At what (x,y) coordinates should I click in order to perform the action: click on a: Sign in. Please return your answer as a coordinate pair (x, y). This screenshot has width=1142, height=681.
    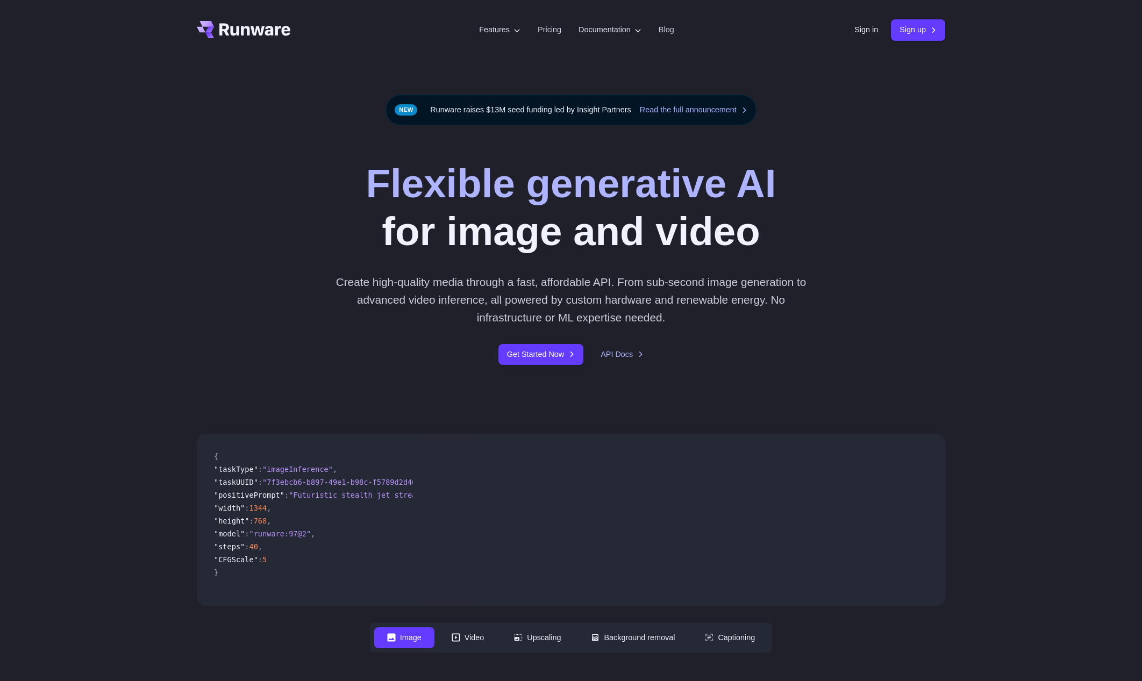
    Looking at the image, I should click on (866, 30).